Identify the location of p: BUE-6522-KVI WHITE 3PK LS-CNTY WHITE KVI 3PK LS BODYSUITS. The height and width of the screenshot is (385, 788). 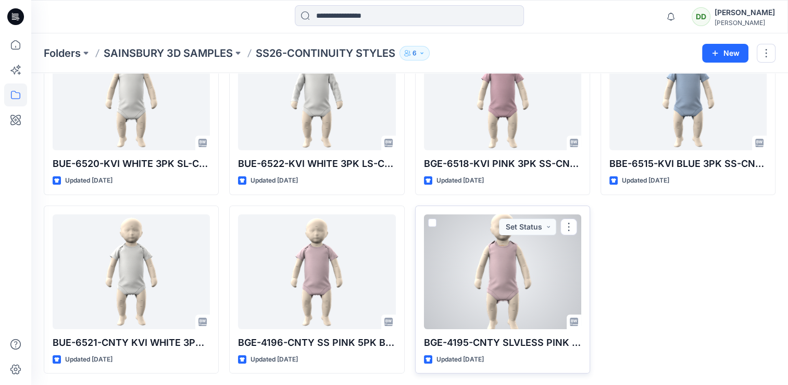
(317, 164).